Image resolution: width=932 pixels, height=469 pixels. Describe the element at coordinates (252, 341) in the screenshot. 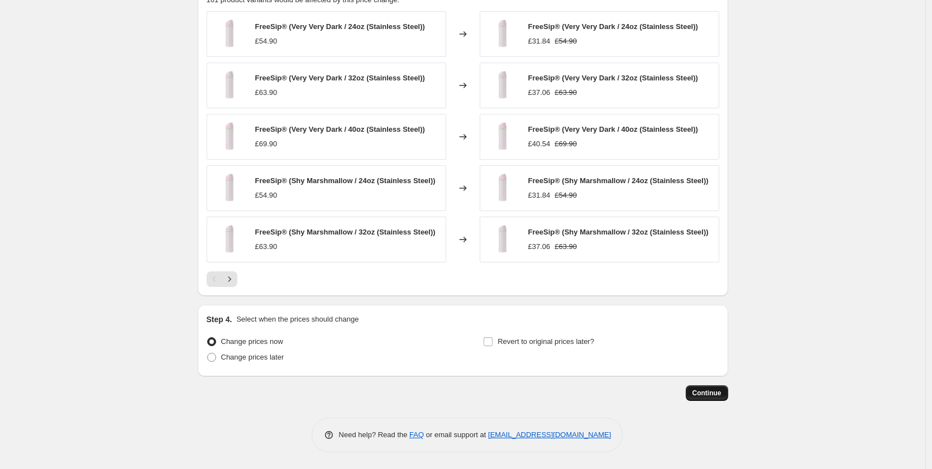

I see `span: Change prices now` at that location.